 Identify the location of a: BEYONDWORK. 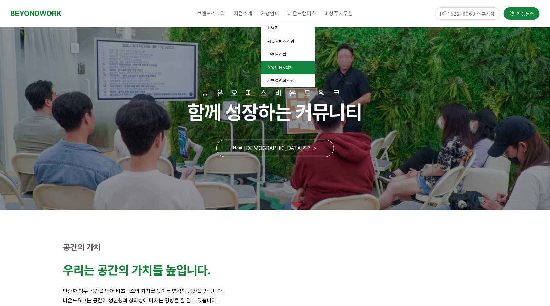
(36, 13).